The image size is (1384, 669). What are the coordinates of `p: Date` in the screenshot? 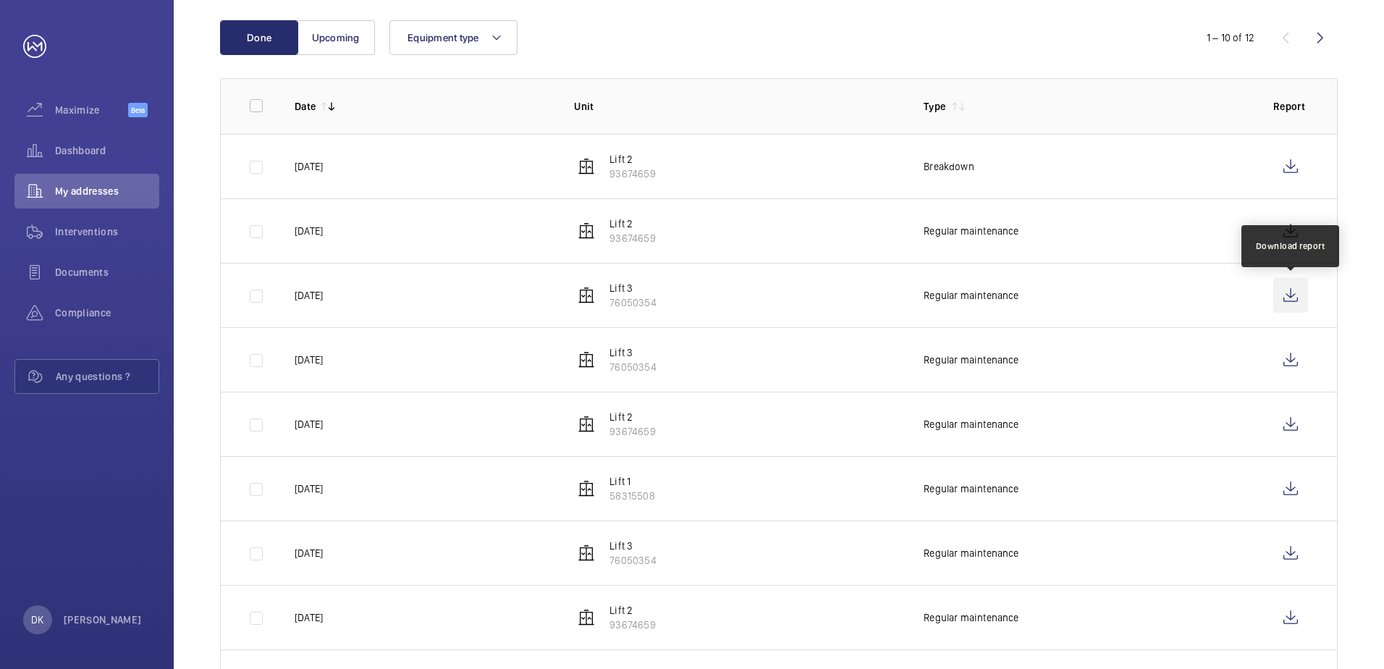 It's located at (305, 106).